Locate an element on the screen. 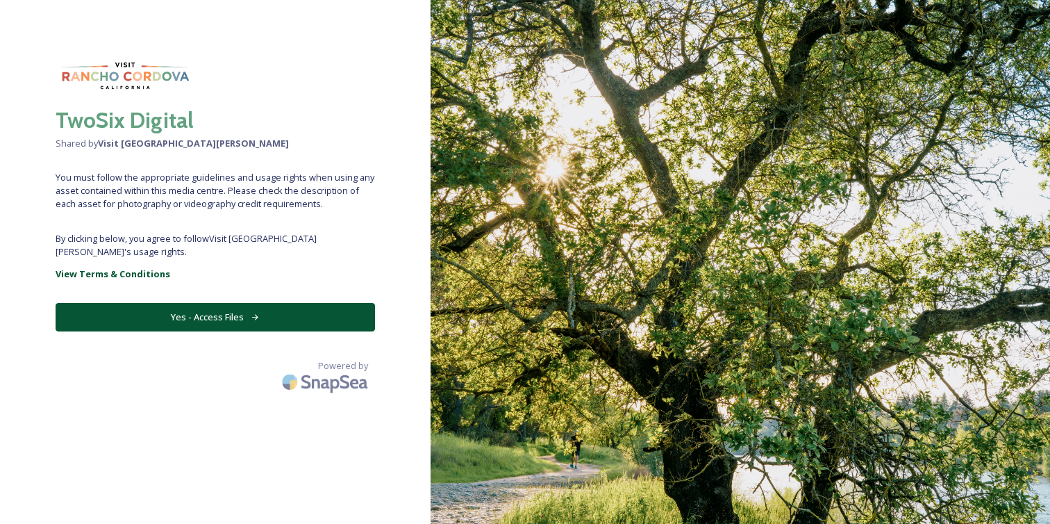  img: VRC%20Rainbow%20Horizontal%20Logo%20-%20Black%20text.png is located at coordinates (125, 76).